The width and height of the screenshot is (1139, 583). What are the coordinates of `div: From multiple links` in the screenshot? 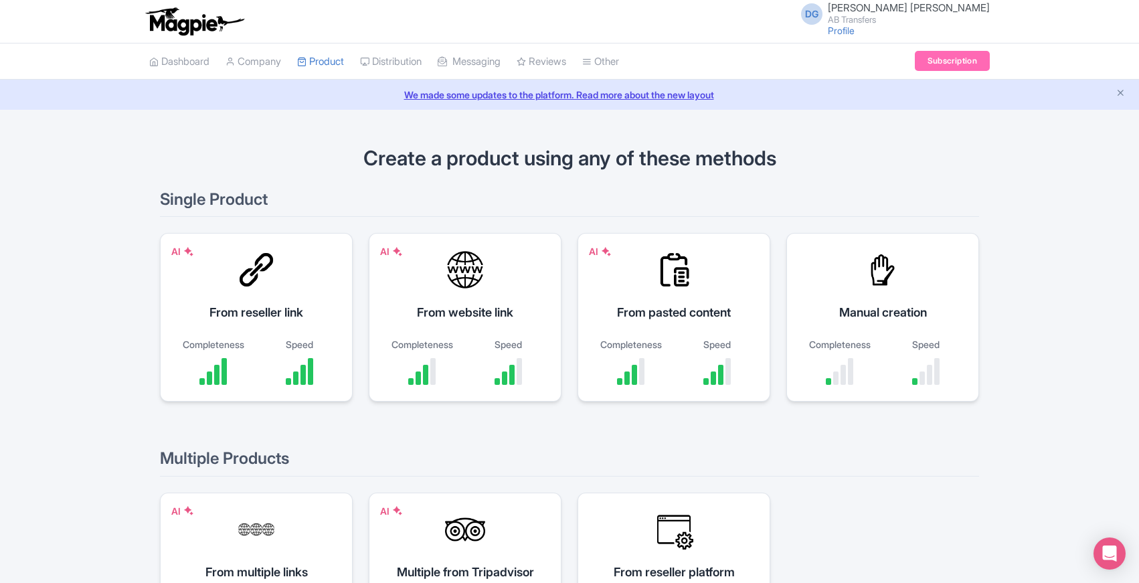 It's located at (256, 572).